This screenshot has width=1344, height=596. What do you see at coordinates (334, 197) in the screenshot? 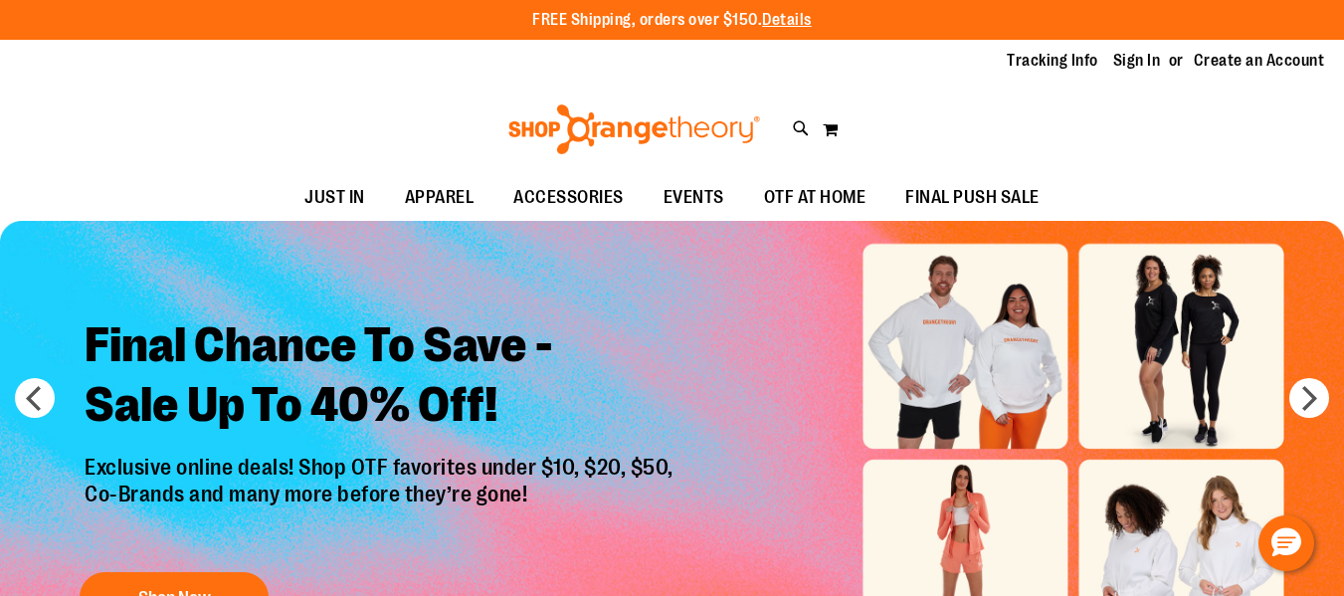
I see `span: JUST IN` at bounding box center [334, 197].